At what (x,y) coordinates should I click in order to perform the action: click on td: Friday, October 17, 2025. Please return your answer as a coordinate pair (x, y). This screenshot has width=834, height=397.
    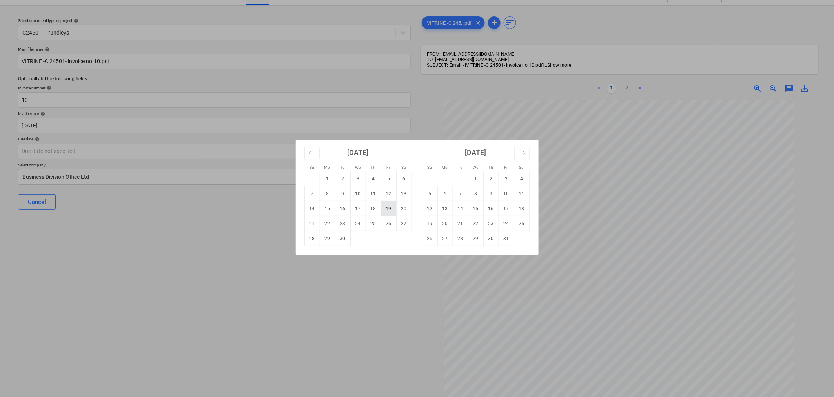
    Looking at the image, I should click on (506, 209).